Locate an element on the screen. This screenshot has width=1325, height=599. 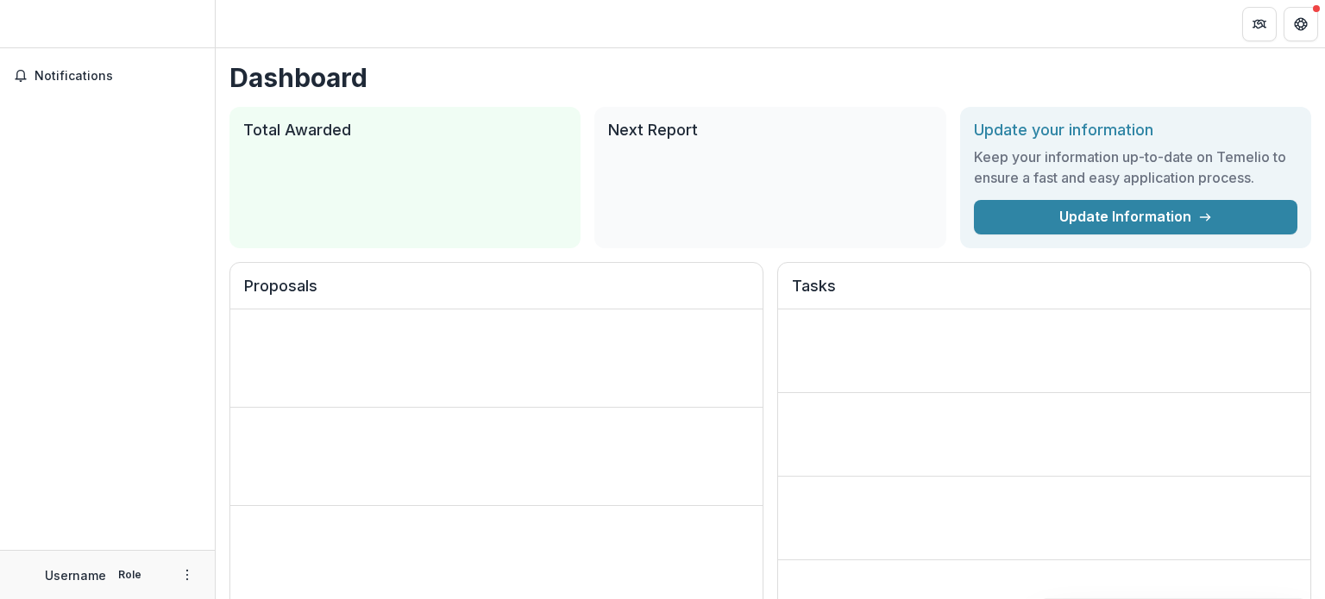
p: Username is located at coordinates (75, 575).